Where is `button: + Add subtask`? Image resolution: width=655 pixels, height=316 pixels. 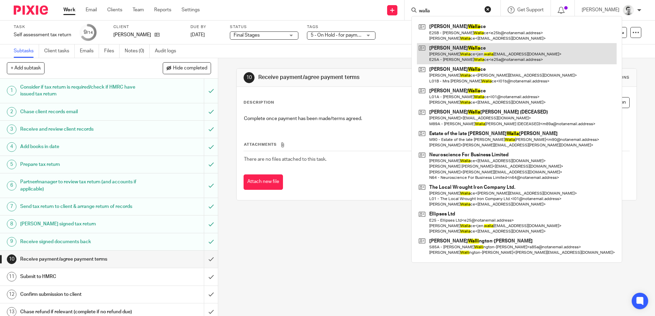 button: + Add subtask is located at coordinates (26, 68).